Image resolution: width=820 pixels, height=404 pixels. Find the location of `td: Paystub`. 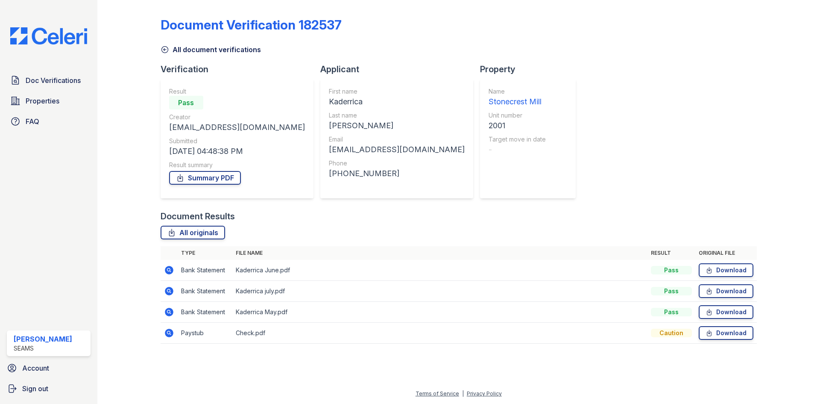

td: Paystub is located at coordinates (205, 333).